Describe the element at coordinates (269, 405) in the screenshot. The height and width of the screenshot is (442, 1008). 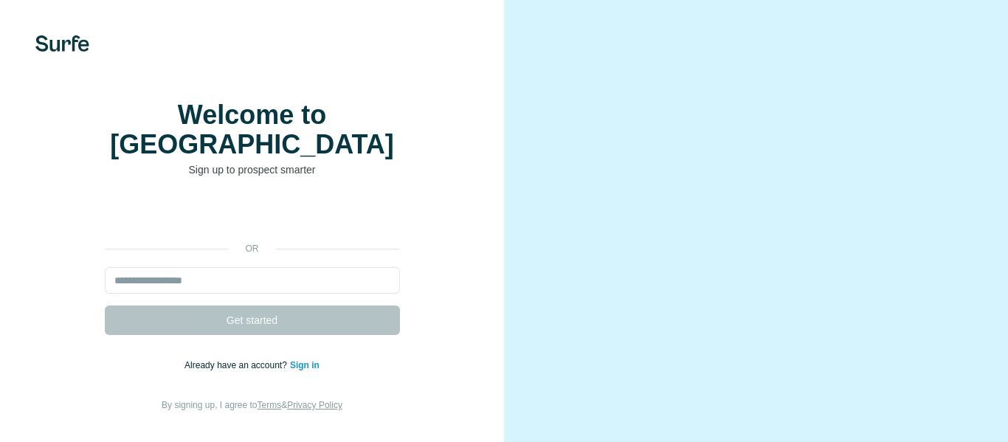
I see `a: Terms` at that location.